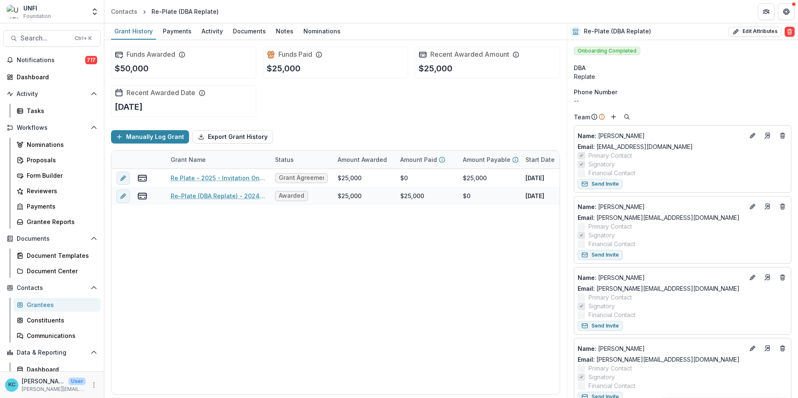  What do you see at coordinates (52, 60) in the screenshot?
I see `button: Notifications717` at bounding box center [52, 60].